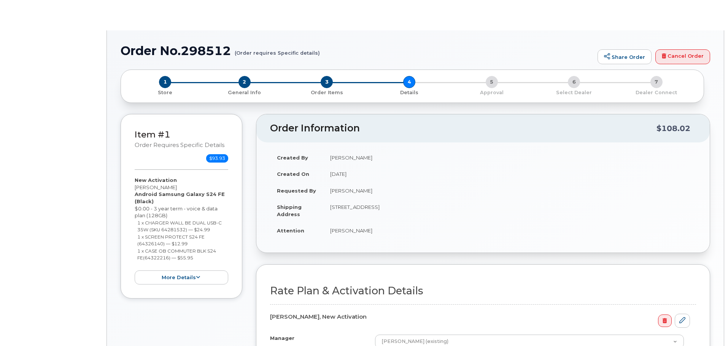 The height and width of the screenshot is (346, 728). What do you see at coordinates (289, 211) in the screenshot?
I see `strong: Shipping Address` at bounding box center [289, 211].